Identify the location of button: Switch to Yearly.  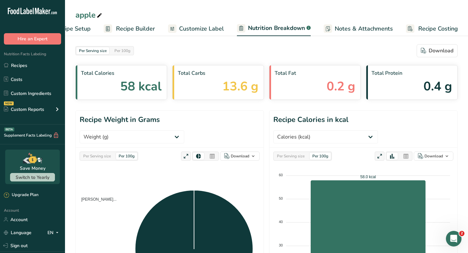
(32, 177).